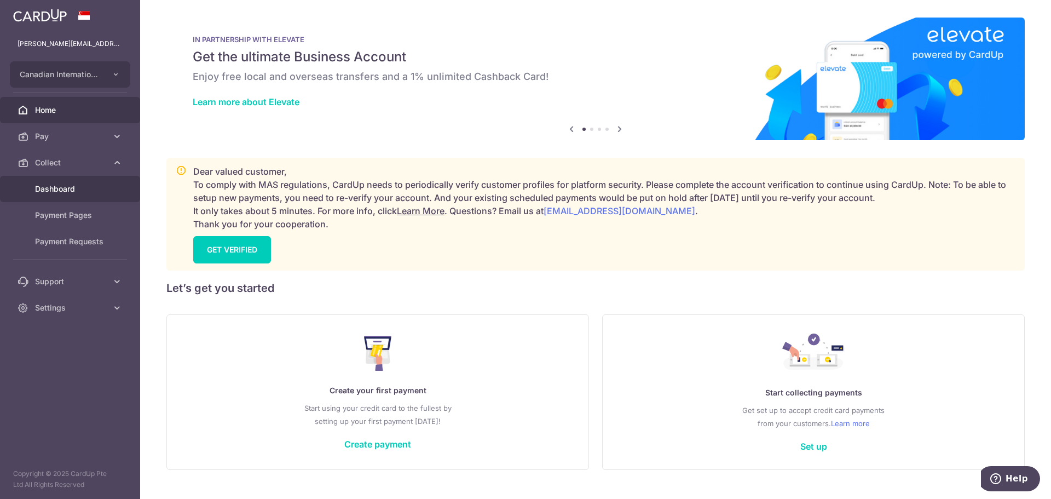 This screenshot has width=1051, height=499. I want to click on h5: Get the ultimate Business Account, so click(596, 57).